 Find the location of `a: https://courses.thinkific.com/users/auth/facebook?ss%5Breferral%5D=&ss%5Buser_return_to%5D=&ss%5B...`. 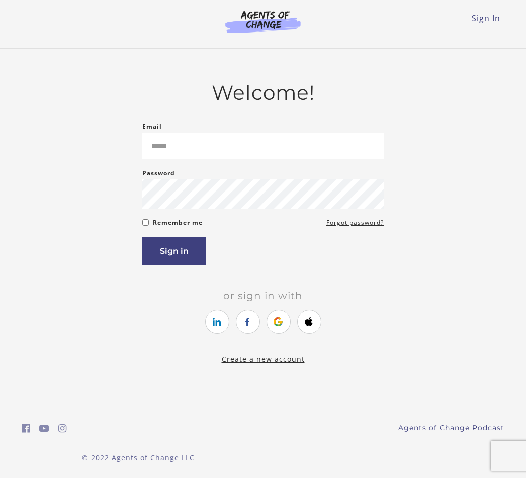

a: https://courses.thinkific.com/users/auth/facebook?ss%5Breferral%5D=&ss%5Buser_return_to%5D=&ss%5B... is located at coordinates (248, 322).